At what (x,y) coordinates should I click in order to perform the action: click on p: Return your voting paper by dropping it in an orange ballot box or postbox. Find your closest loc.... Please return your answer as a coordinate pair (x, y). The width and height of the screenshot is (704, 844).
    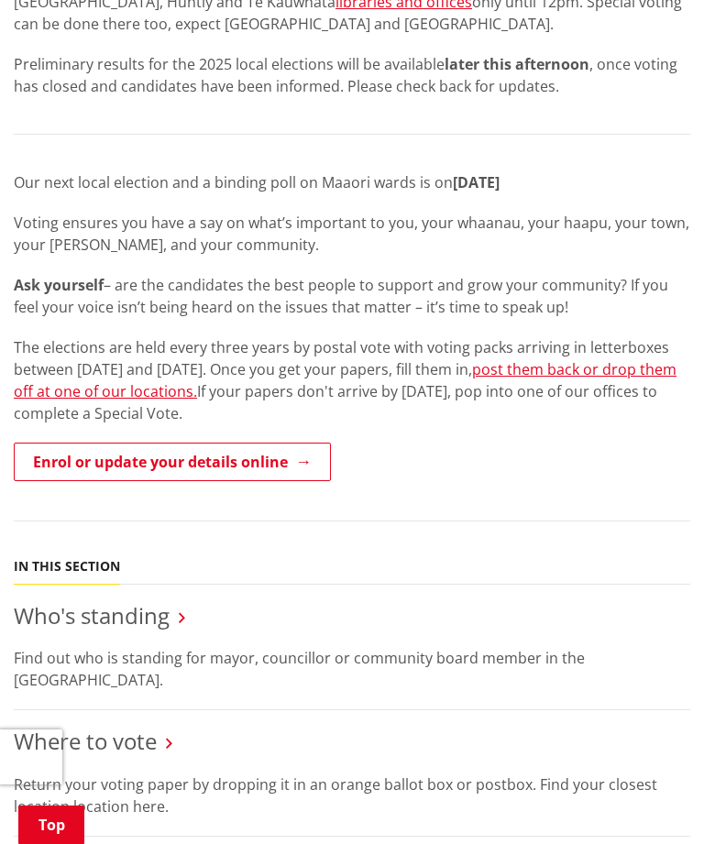
    Looking at the image, I should click on (352, 795).